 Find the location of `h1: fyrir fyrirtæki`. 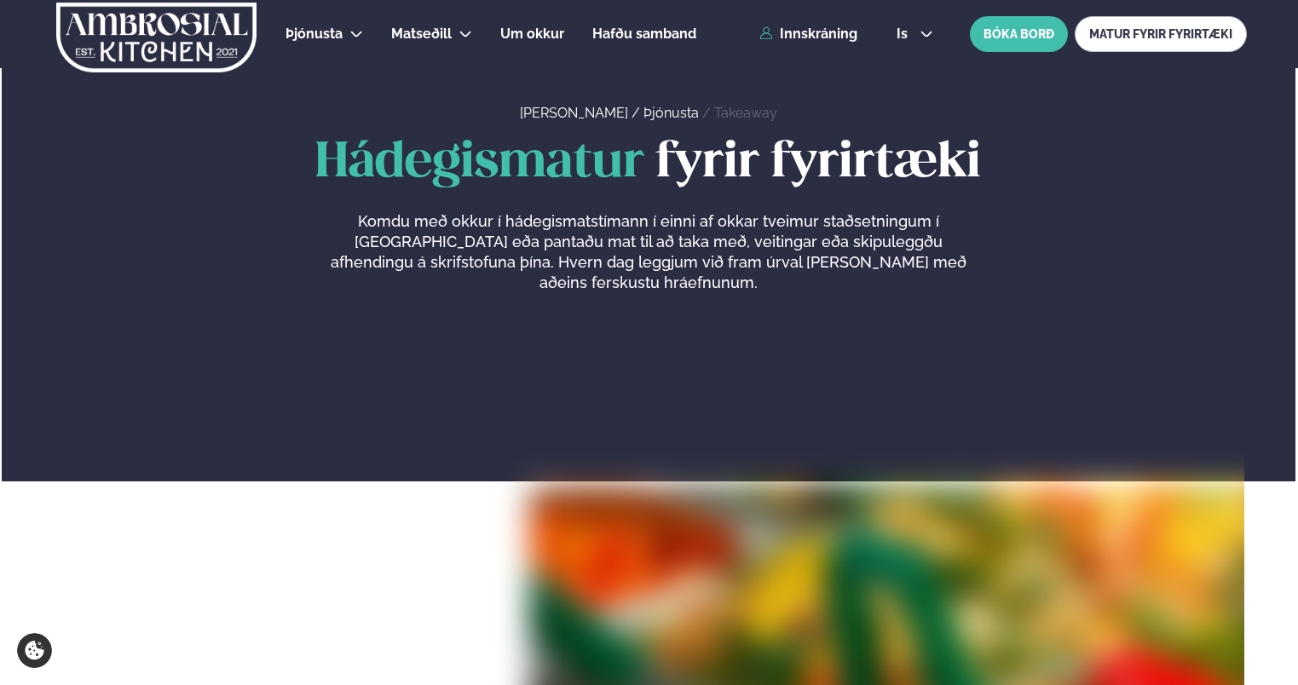

h1: fyrir fyrirtæki is located at coordinates (649, 164).